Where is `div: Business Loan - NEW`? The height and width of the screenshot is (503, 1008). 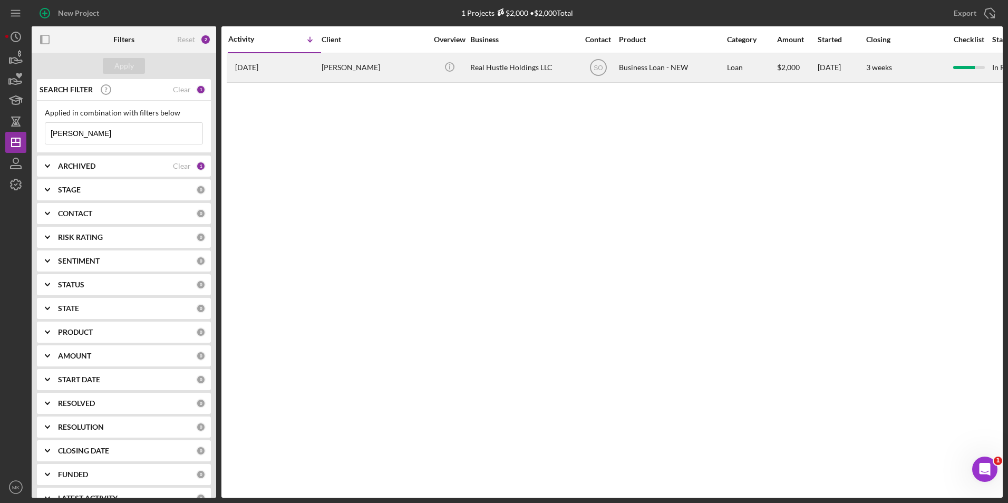
div: Business Loan - NEW is located at coordinates (671, 67).